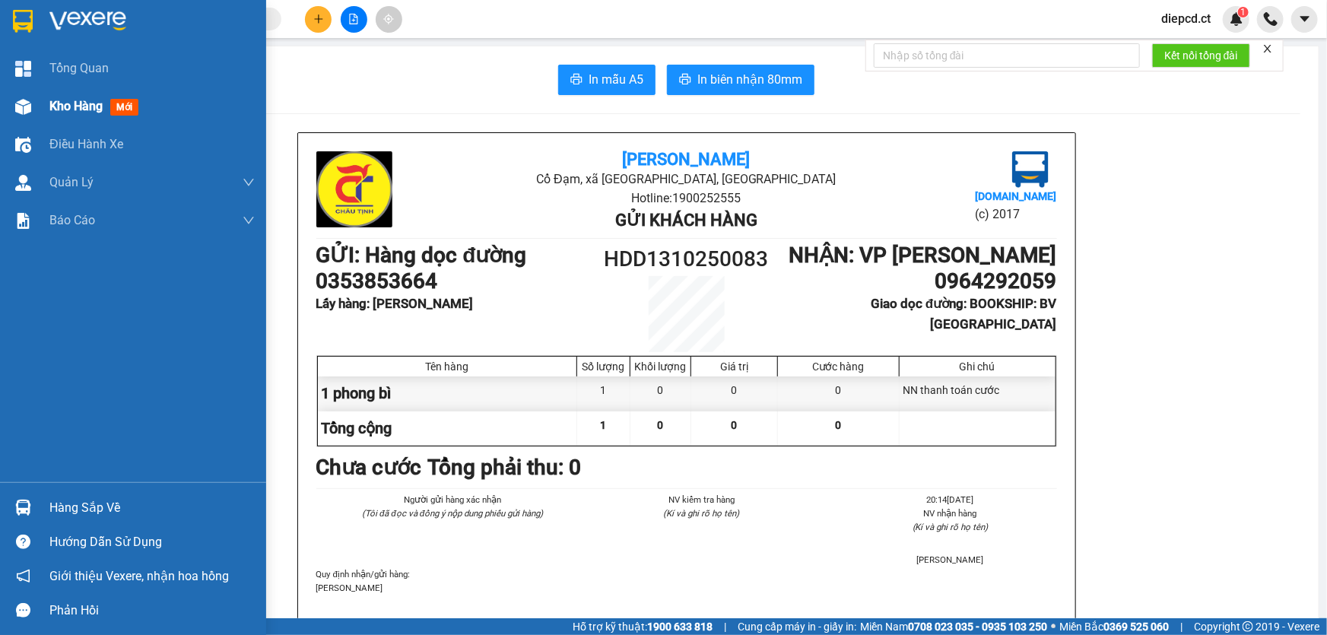 The image size is (1327, 635). Describe the element at coordinates (1244, 12) in the screenshot. I see `sup: 1` at that location.